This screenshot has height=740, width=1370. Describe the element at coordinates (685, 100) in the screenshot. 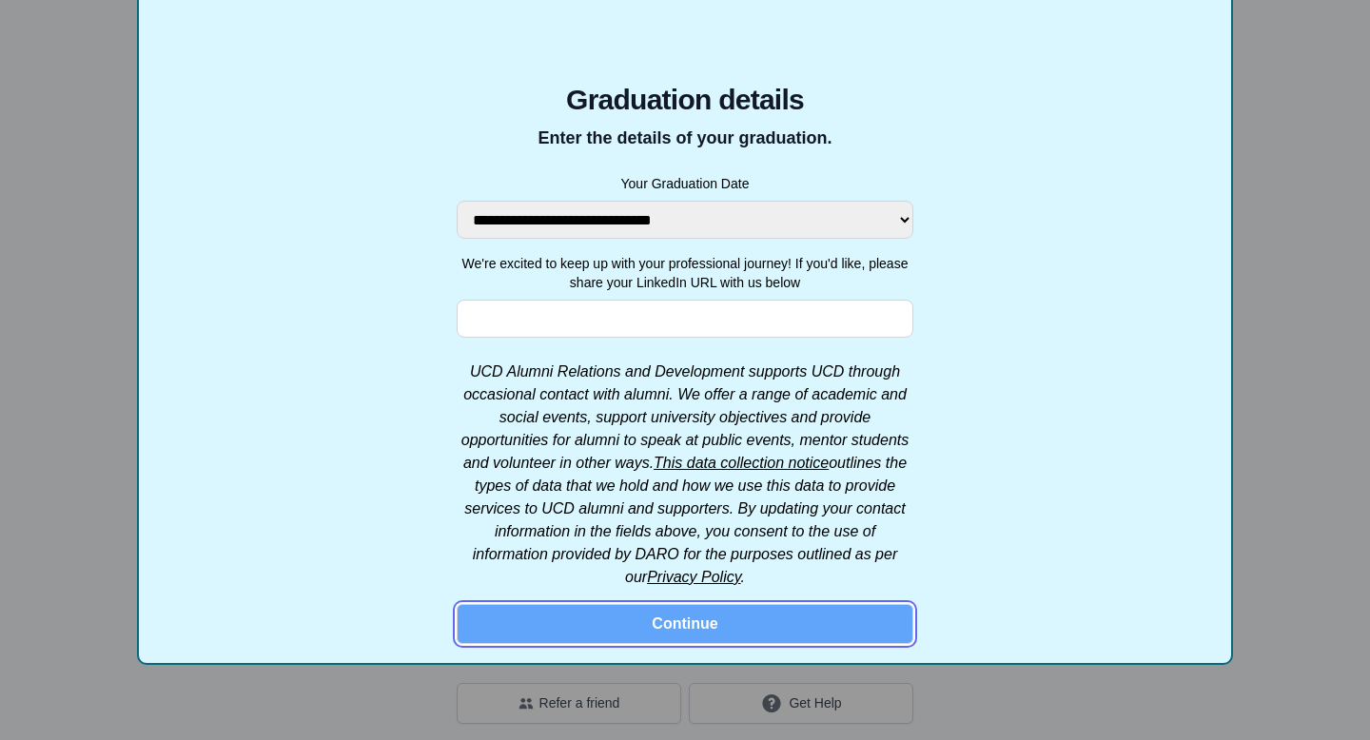

I see `span: Graduation details` at that location.